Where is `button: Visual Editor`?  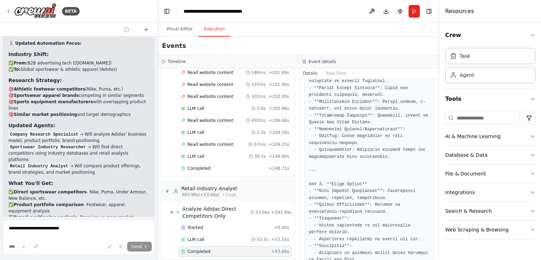
button: Visual Editor is located at coordinates (179, 29).